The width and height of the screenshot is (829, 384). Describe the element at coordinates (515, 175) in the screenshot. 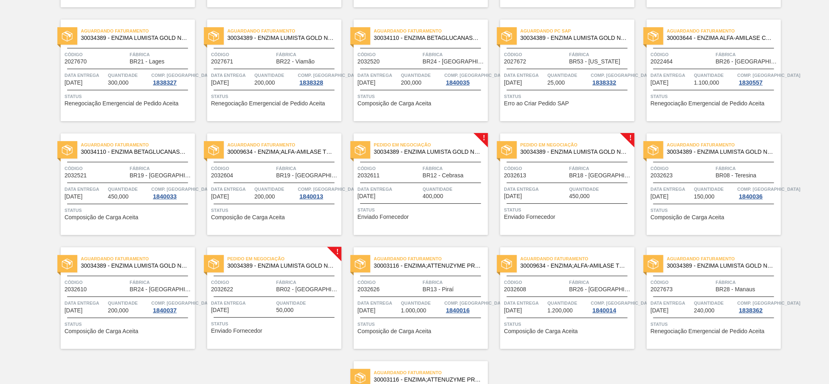

I see `span: 2032613` at that location.